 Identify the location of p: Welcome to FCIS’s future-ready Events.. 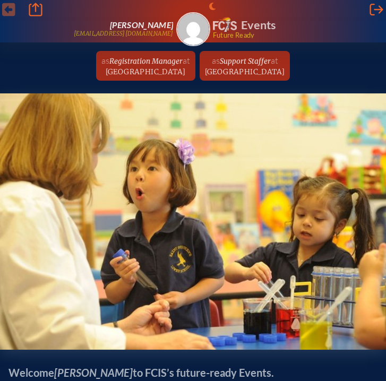
(149, 373).